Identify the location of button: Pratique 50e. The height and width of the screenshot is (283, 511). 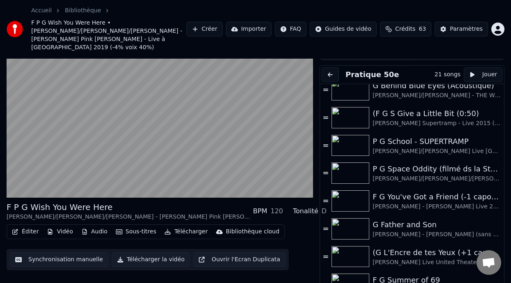
(372, 75).